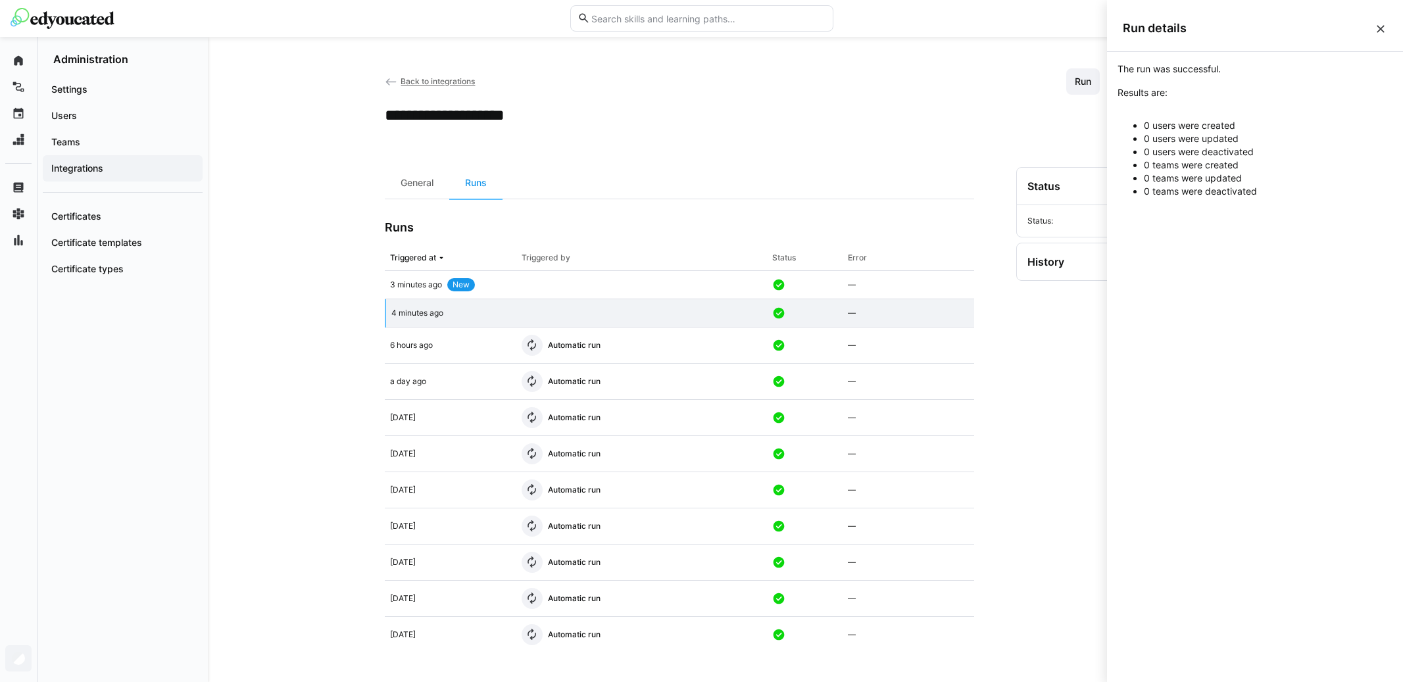 This screenshot has height=682, width=1403. I want to click on div: General, so click(417, 183).